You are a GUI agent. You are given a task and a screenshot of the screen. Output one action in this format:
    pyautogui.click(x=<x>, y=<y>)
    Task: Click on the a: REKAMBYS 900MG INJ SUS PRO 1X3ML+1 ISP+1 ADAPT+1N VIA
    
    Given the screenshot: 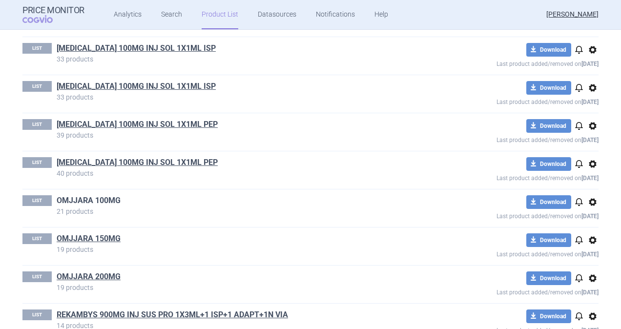 What is the action you would take?
    pyautogui.click(x=172, y=315)
    